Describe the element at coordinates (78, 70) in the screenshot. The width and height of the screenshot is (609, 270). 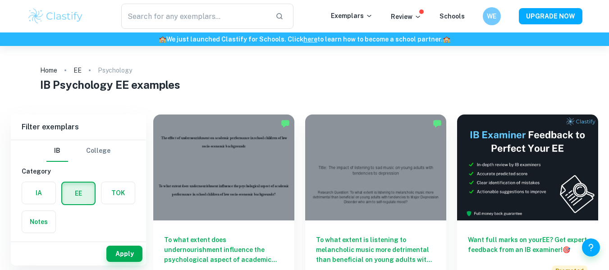
I see `a: EE` at that location.